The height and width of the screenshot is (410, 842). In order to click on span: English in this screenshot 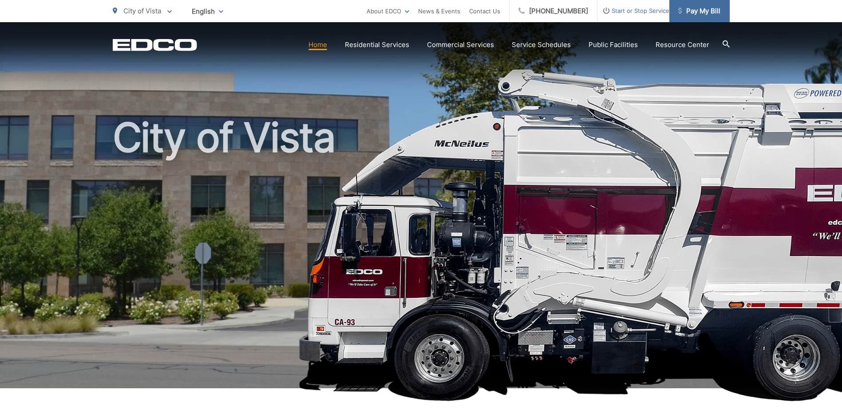, I will do `click(207, 11)`.